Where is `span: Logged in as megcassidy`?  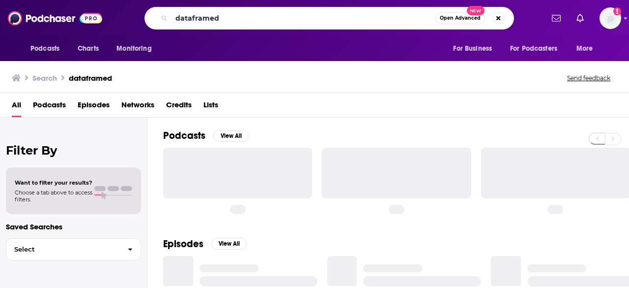 span: Logged in as megcassidy is located at coordinates (611, 18).